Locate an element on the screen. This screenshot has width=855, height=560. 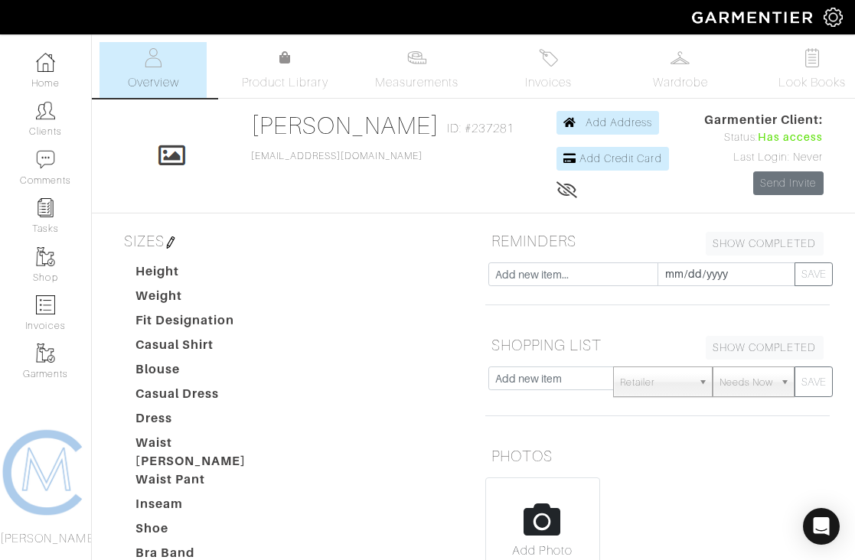
a: Overview is located at coordinates (153, 70).